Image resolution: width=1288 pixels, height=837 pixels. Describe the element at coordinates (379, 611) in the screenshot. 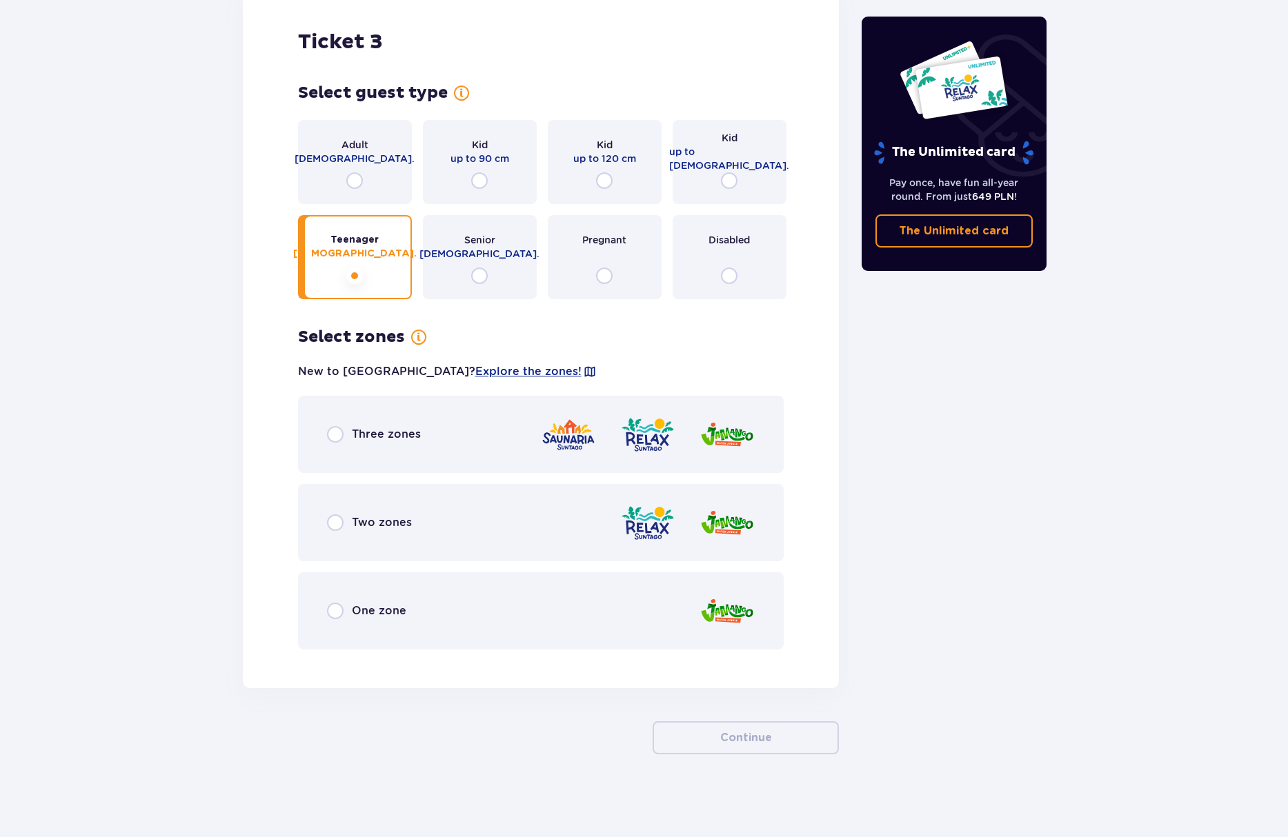

I see `span: One zone` at that location.